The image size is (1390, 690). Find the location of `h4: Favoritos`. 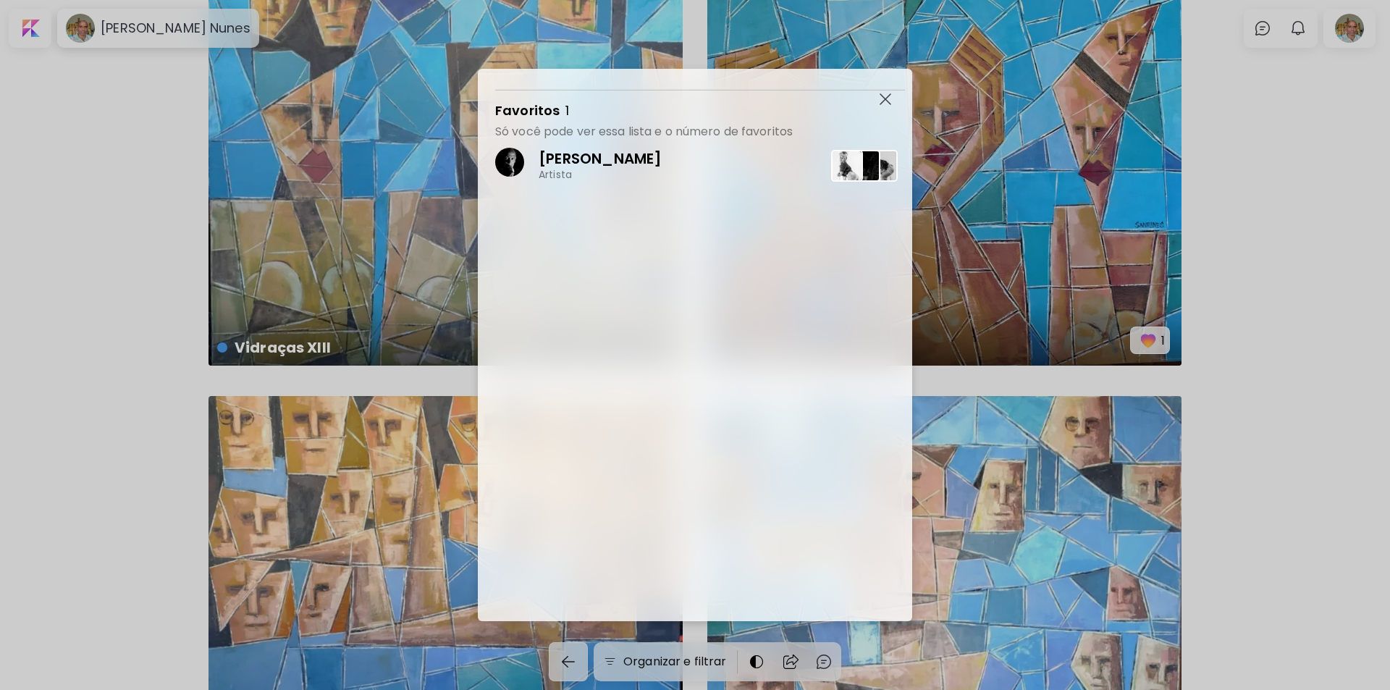

h4: Favoritos is located at coordinates (527, 111).